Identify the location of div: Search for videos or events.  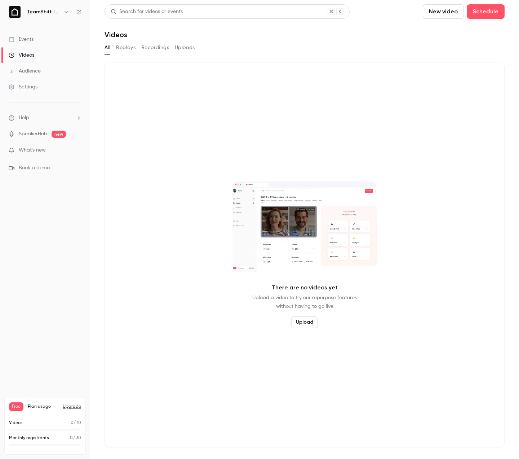
(147, 12).